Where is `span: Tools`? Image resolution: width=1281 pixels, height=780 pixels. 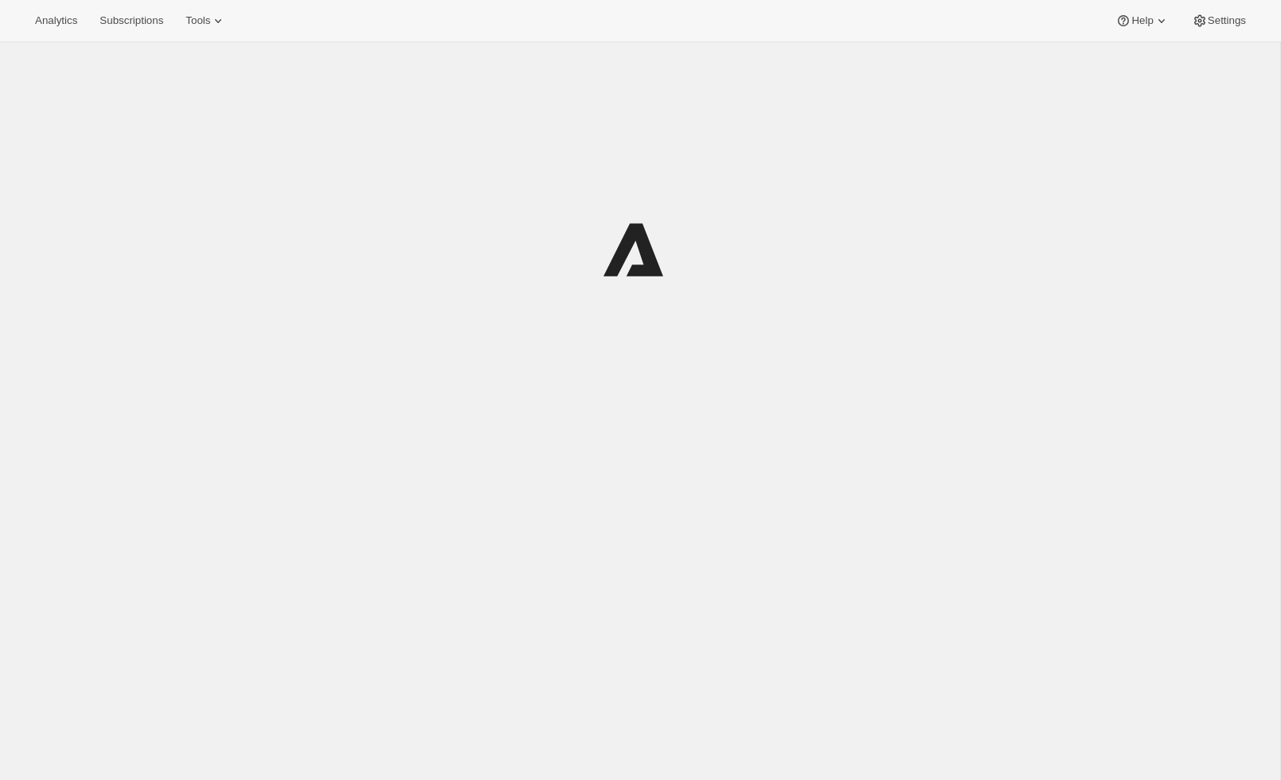 span: Tools is located at coordinates (197, 21).